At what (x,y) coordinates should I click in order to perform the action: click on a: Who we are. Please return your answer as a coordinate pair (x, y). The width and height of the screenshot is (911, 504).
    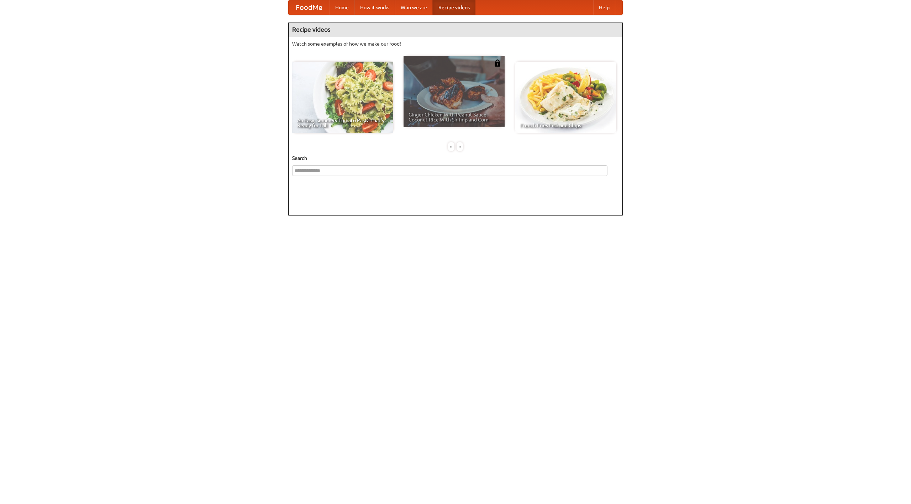
    Looking at the image, I should click on (414, 7).